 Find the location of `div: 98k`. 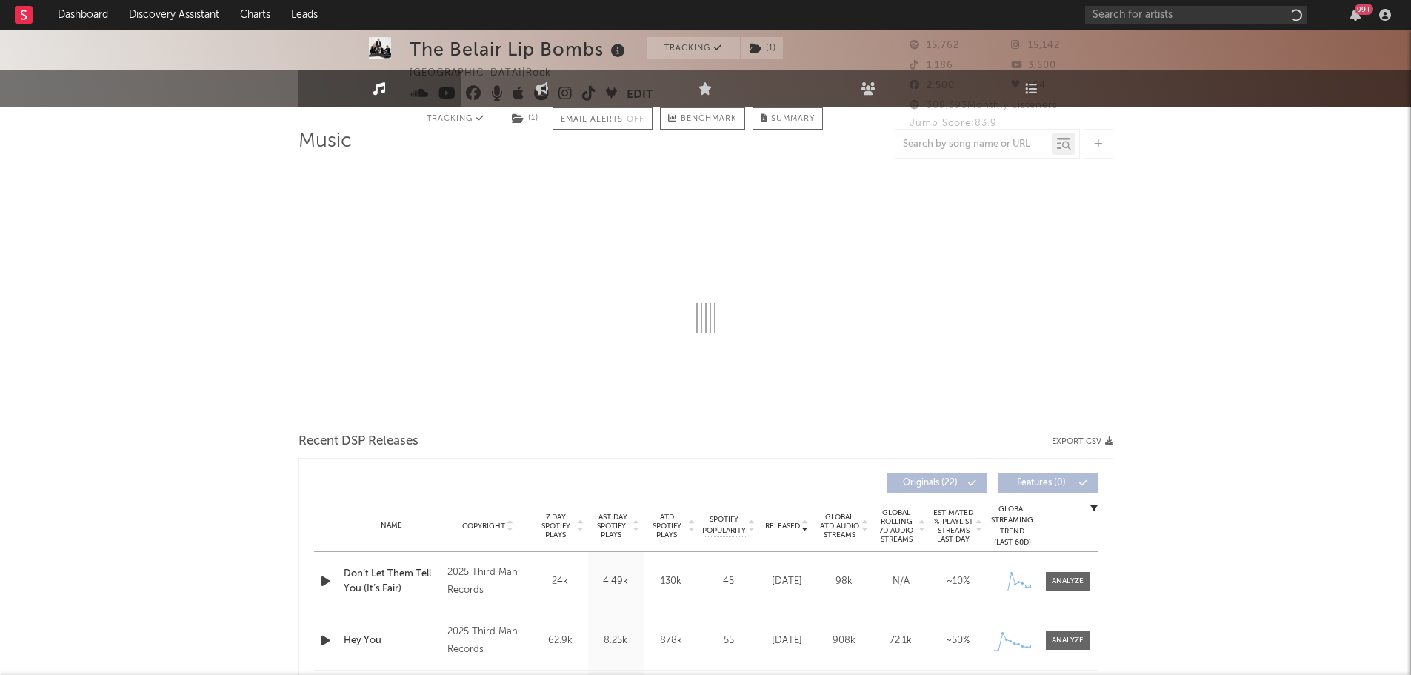

div: 98k is located at coordinates (844, 581).